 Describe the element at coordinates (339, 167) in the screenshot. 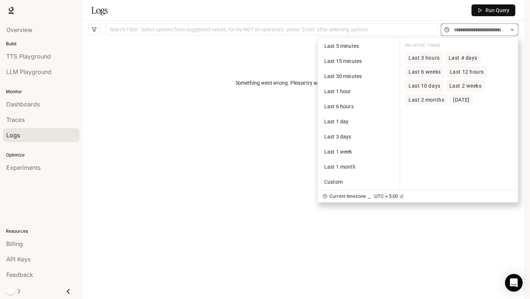

I see `span: Last 1 month` at that location.